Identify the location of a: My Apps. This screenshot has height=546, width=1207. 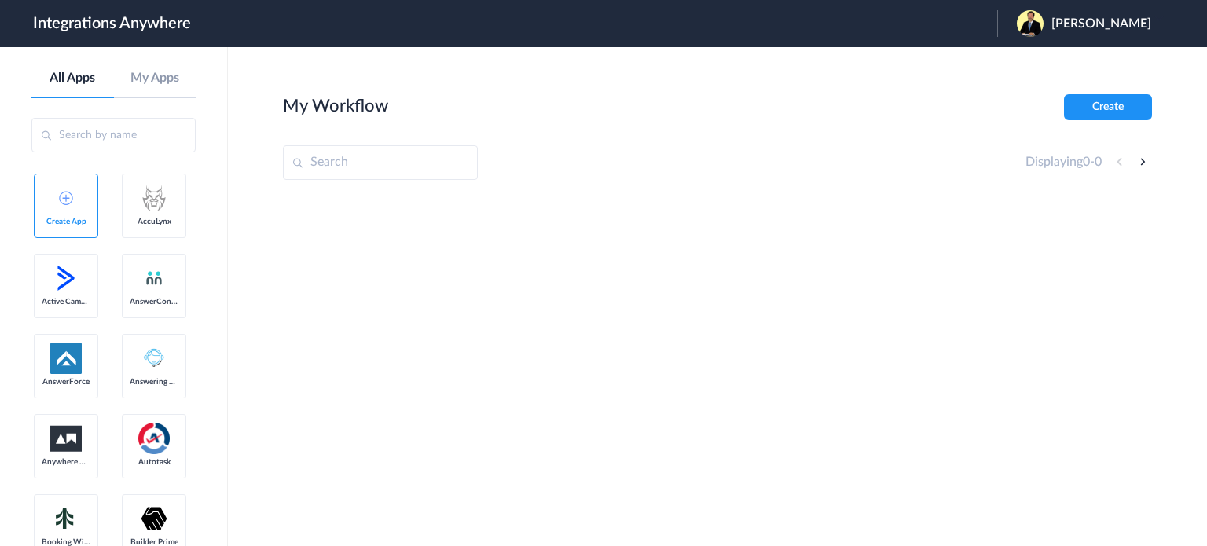
(155, 78).